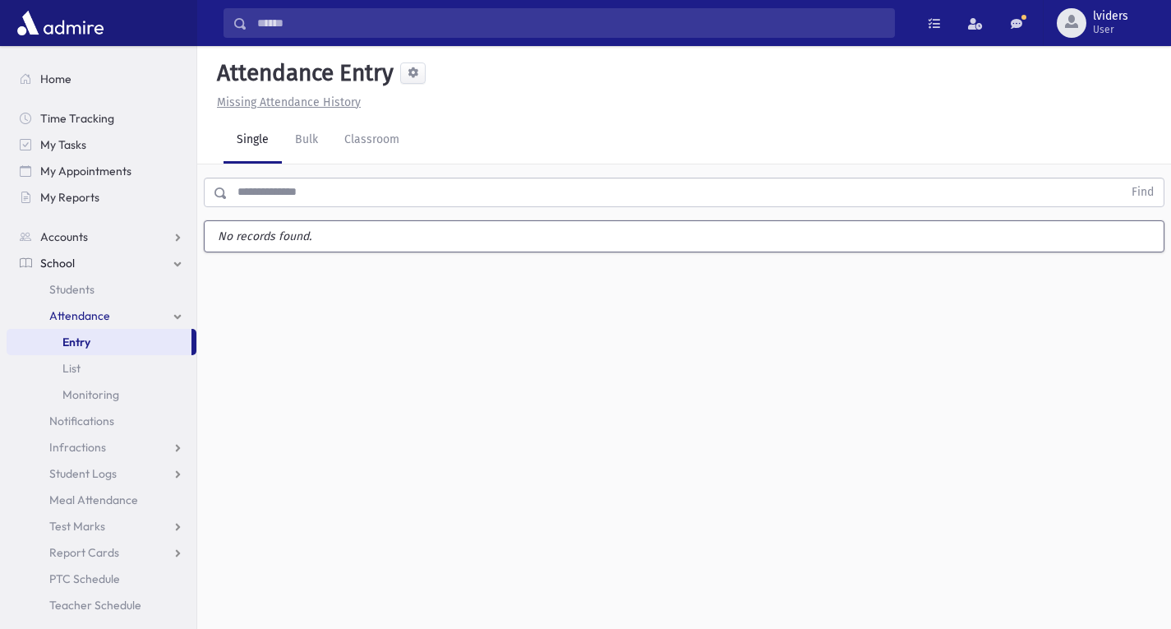 This screenshot has width=1171, height=629. I want to click on a: PTC Schedule, so click(101, 579).